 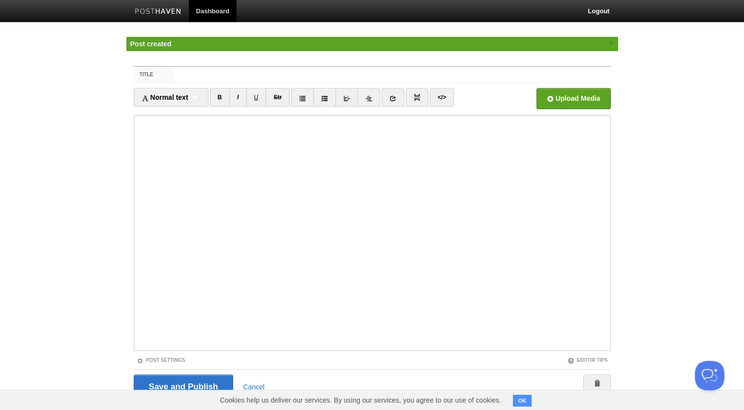 I want to click on a: Str, so click(x=277, y=97).